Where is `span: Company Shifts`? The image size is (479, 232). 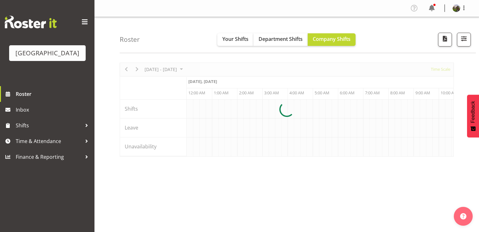
span: Company Shifts is located at coordinates (332, 39).